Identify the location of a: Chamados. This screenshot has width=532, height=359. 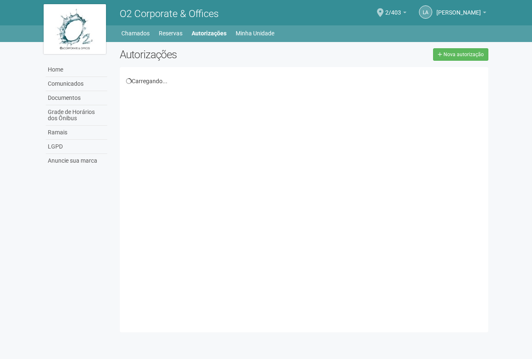
(136, 33).